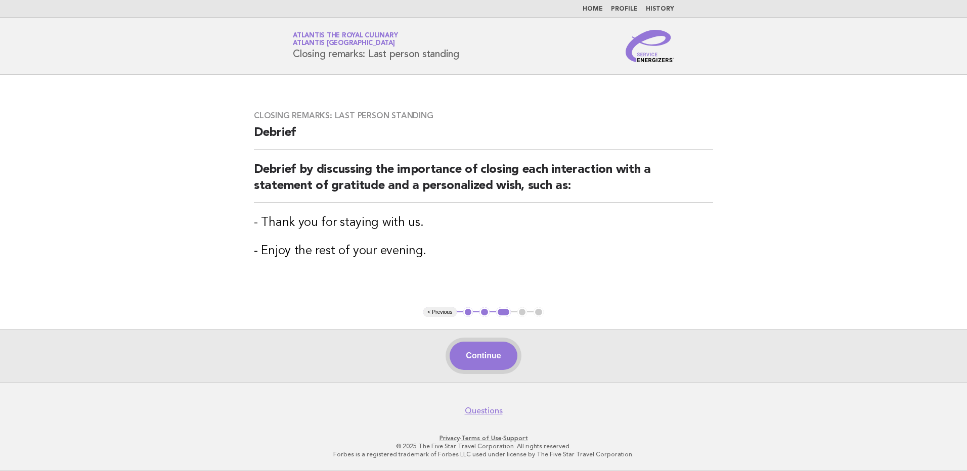 Image resolution: width=967 pixels, height=471 pixels. What do you see at coordinates (483, 356) in the screenshot?
I see `button: Continue` at bounding box center [483, 356].